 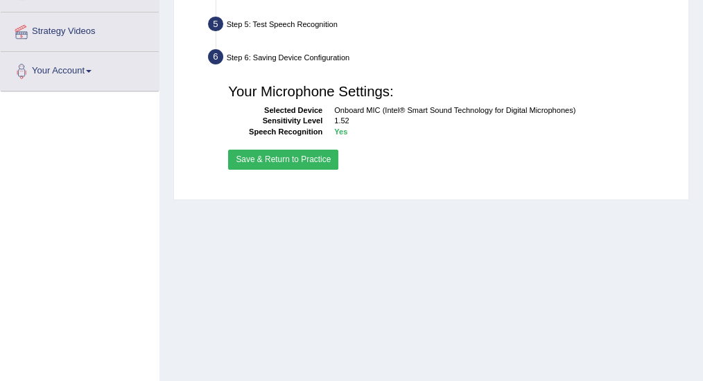 What do you see at coordinates (283, 159) in the screenshot?
I see `button: Save & Return to Practice` at bounding box center [283, 159].